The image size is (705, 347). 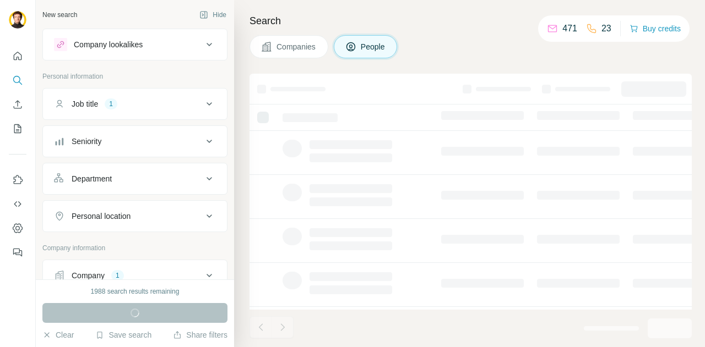 I want to click on h4: Search, so click(x=470, y=21).